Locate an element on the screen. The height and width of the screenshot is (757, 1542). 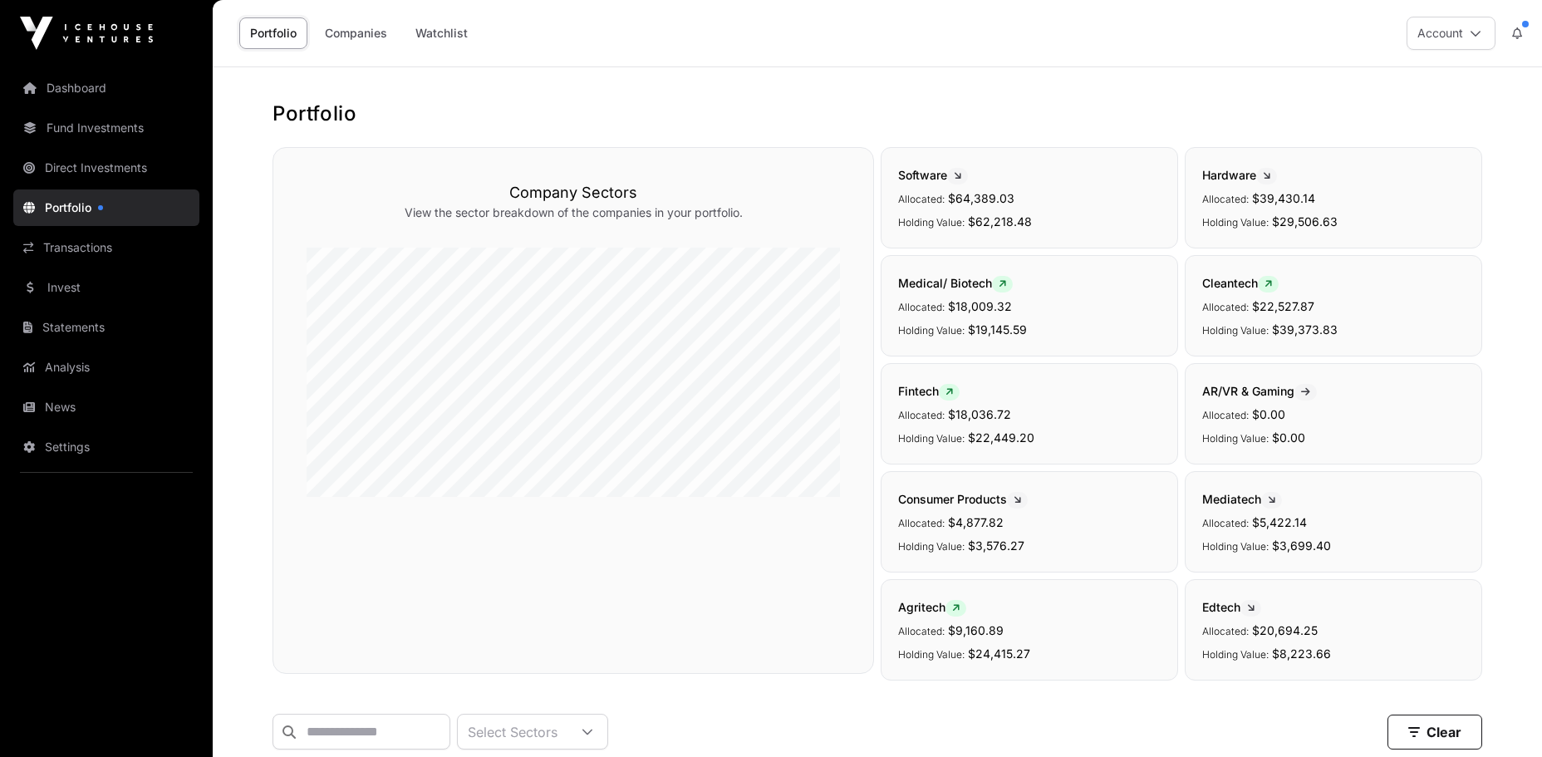
span: $4,877.82 is located at coordinates (975, 522).